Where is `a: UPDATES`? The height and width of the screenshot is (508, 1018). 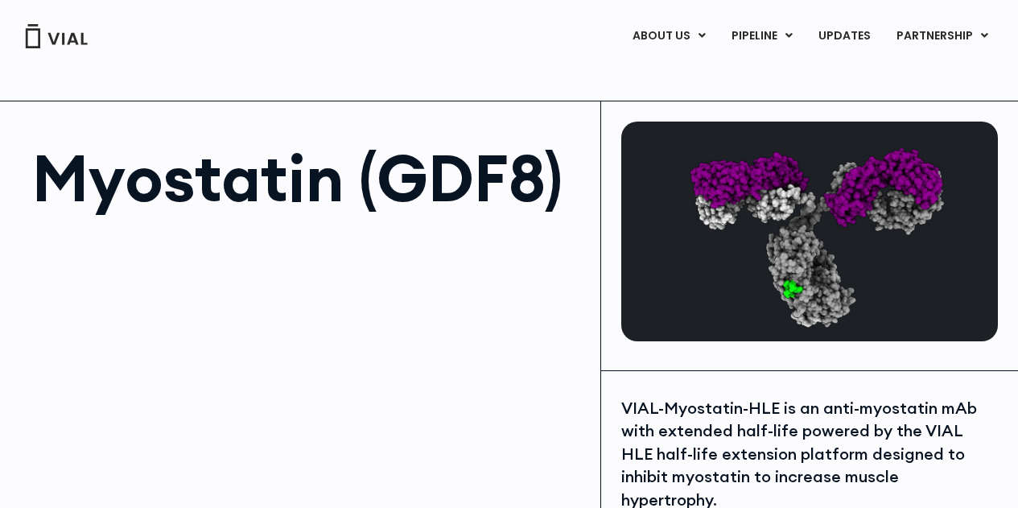 a: UPDATES is located at coordinates (844, 36).